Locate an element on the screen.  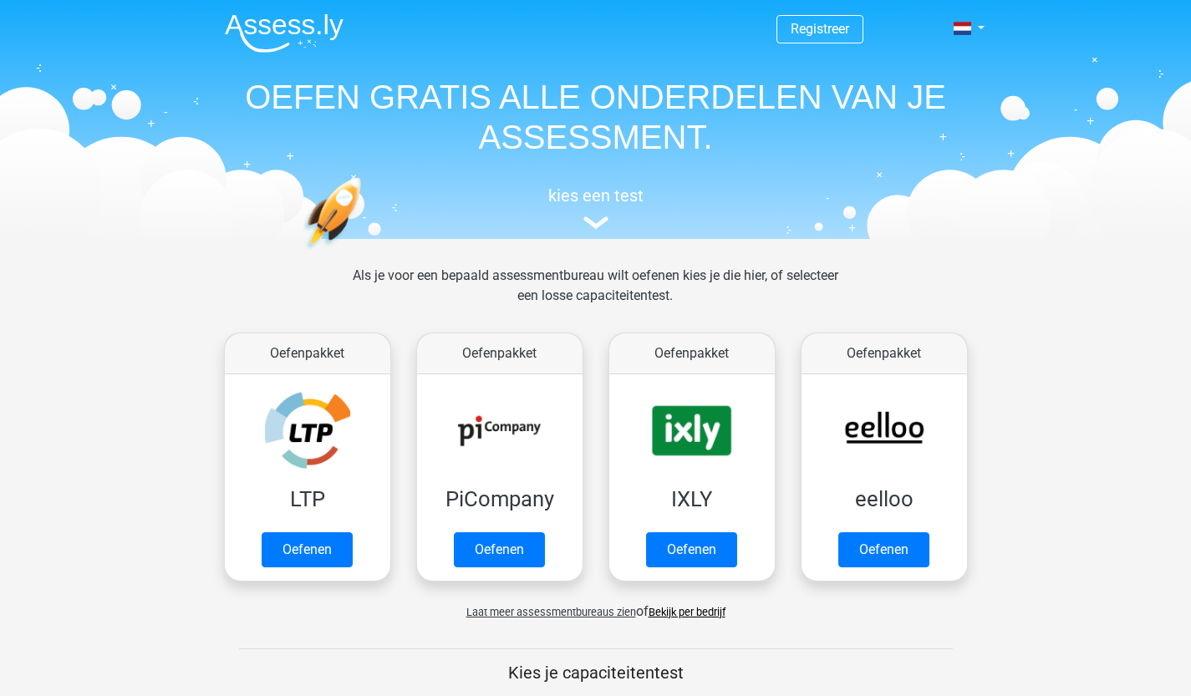
div: of is located at coordinates (596, 605).